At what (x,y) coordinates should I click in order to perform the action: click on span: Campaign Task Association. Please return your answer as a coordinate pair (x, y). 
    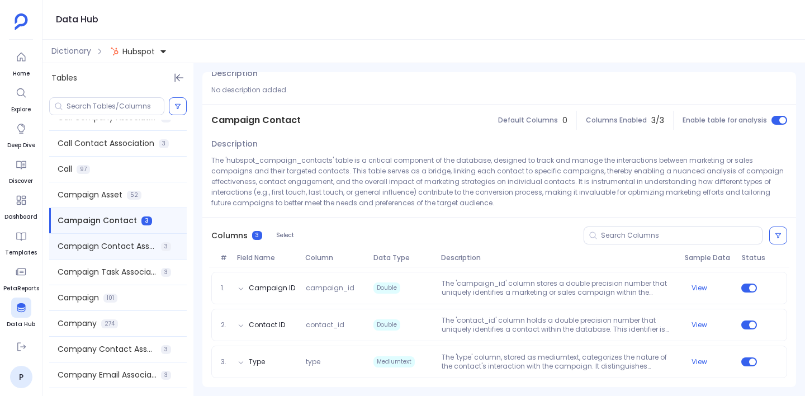
    Looking at the image, I should click on (107, 272).